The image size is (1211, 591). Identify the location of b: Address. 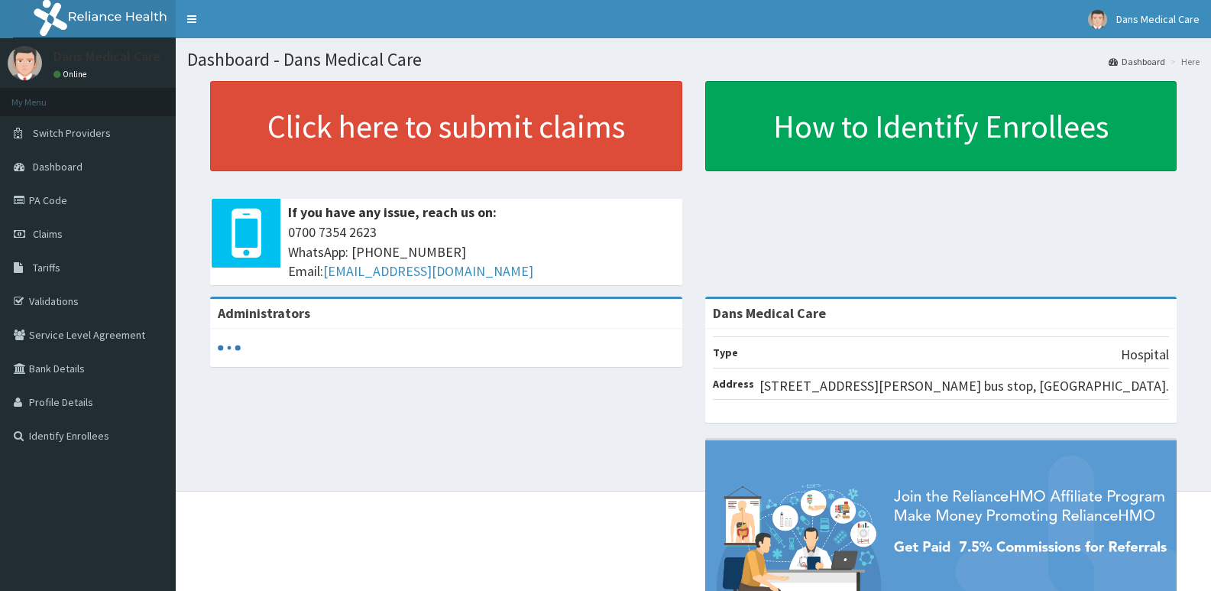
(734, 384).